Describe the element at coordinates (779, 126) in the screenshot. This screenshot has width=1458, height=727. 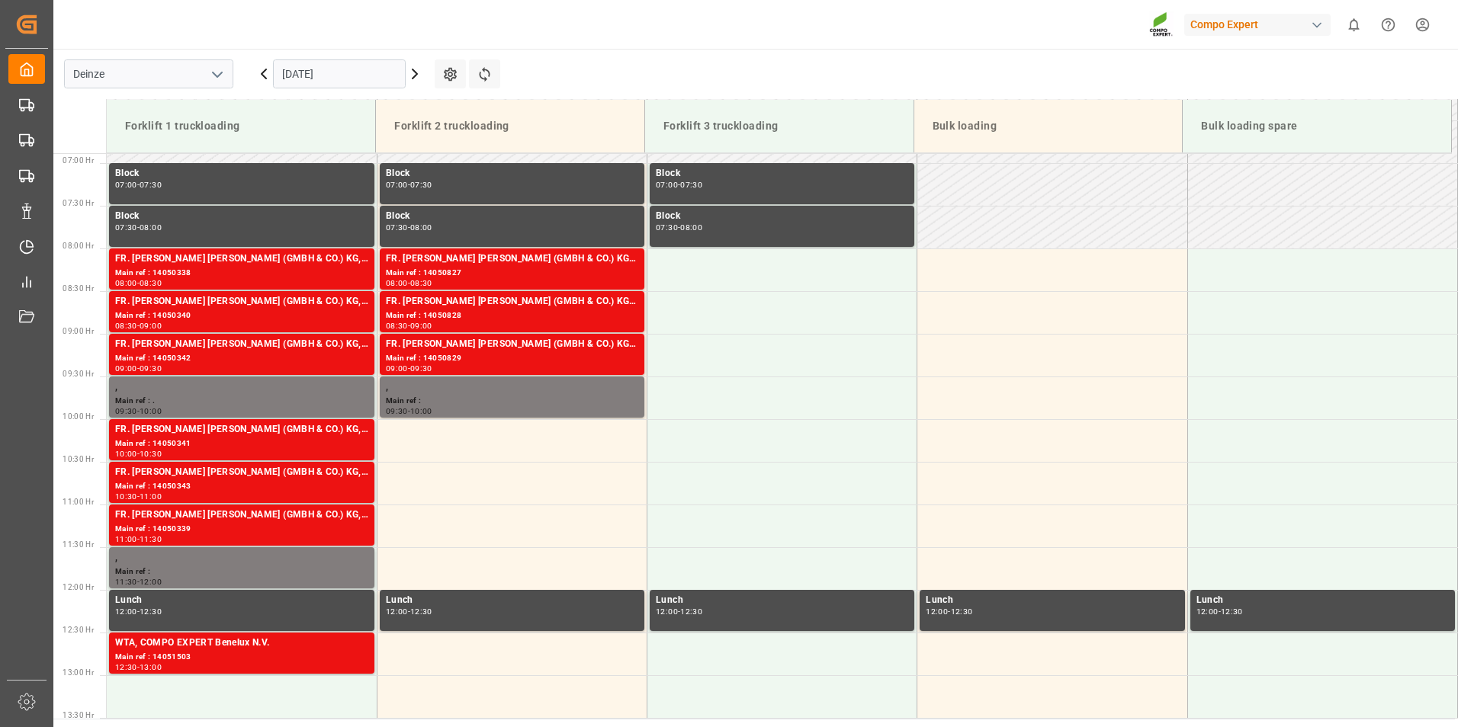
I see `div: Forklift 3 truckloading` at that location.